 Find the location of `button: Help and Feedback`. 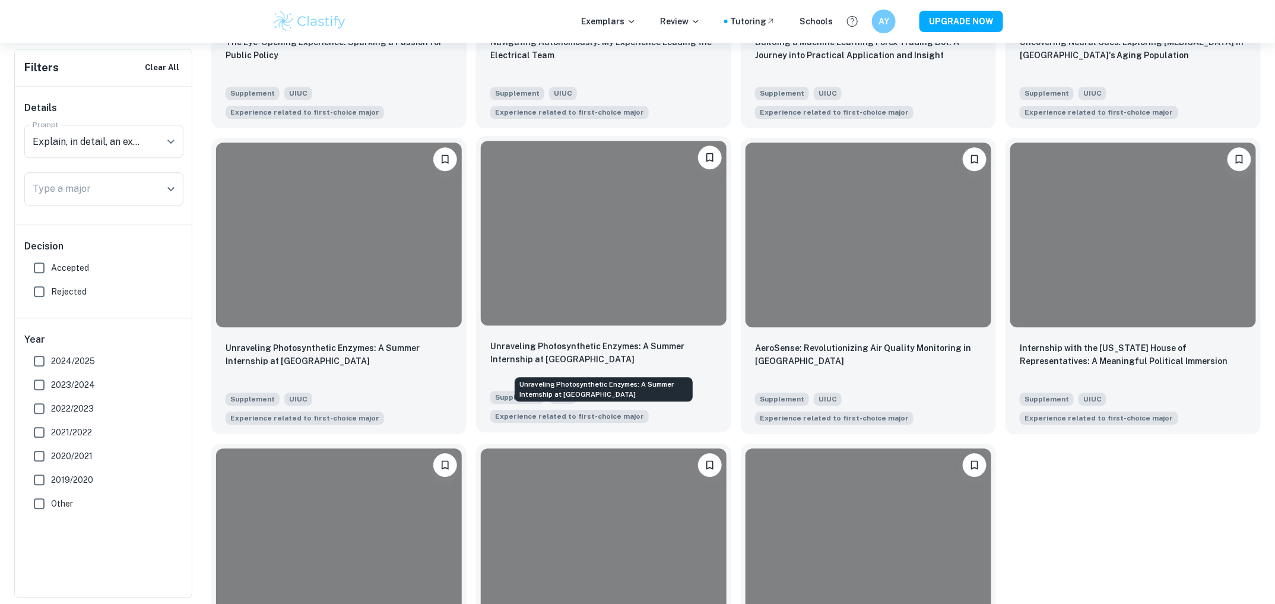

button: Help and Feedback is located at coordinates (852, 21).